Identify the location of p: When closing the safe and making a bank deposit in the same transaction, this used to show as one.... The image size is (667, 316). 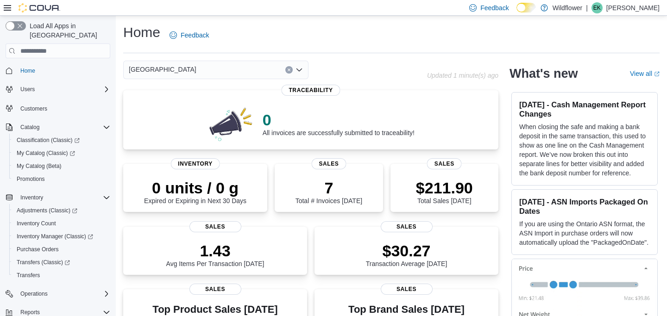
(584, 150).